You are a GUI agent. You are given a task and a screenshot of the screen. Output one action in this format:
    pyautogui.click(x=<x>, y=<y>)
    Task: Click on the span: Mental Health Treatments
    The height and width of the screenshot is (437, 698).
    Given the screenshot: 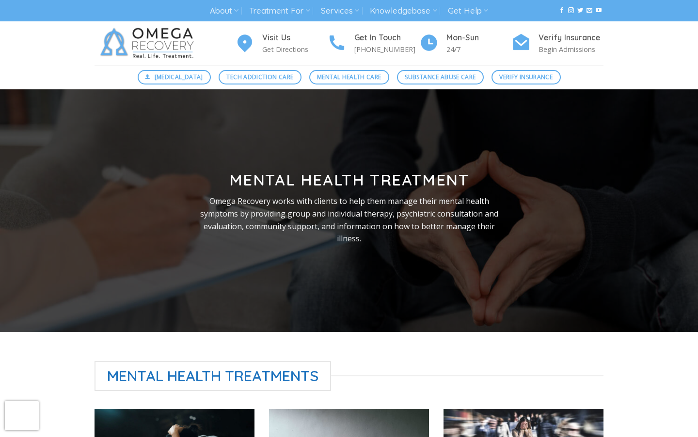 What is the action you would take?
    pyautogui.click(x=213, y=375)
    